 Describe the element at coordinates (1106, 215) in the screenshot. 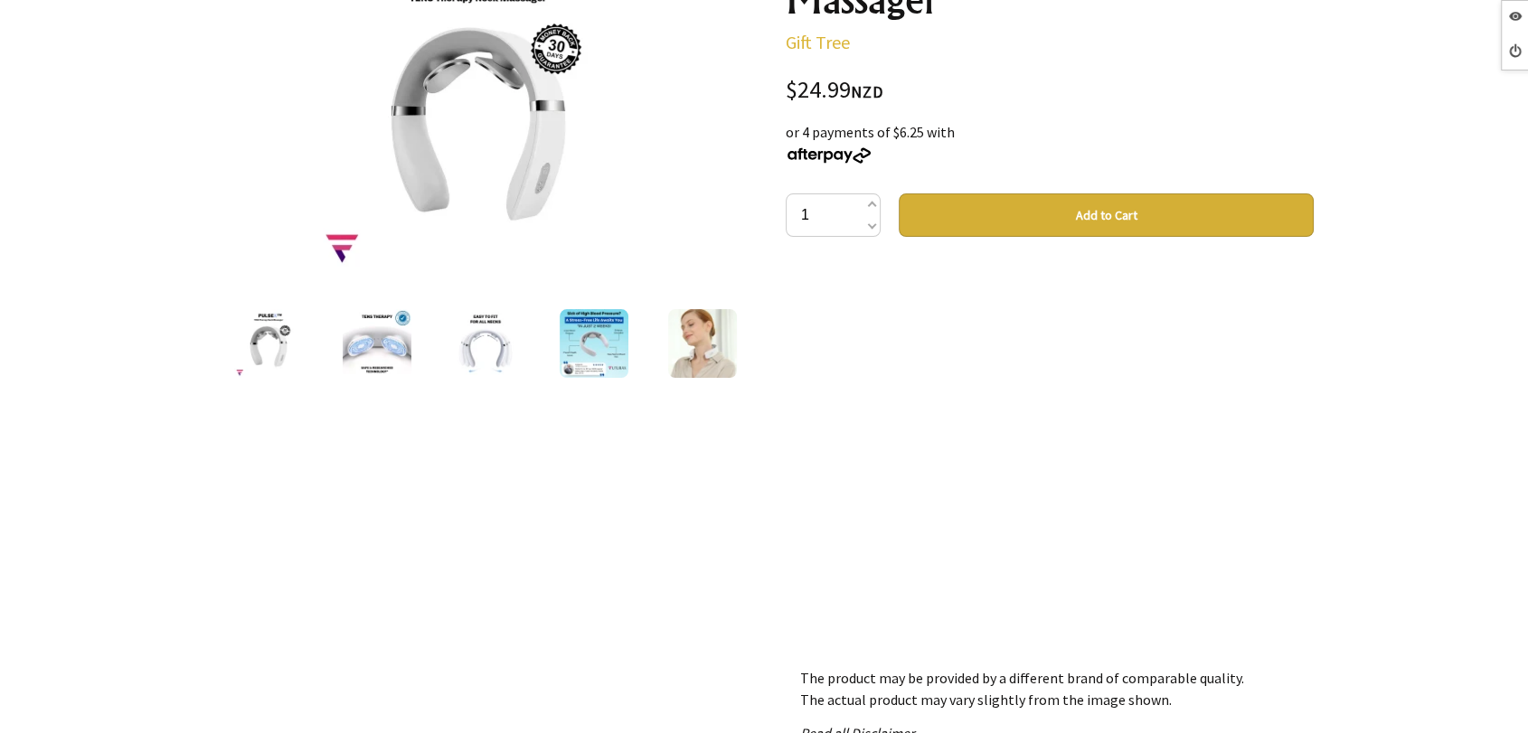

I see `button: Add to Cart` at that location.